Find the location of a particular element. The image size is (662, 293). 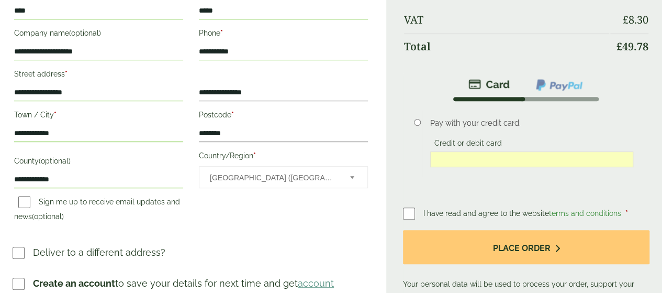

label: Street address is located at coordinates (98, 75).